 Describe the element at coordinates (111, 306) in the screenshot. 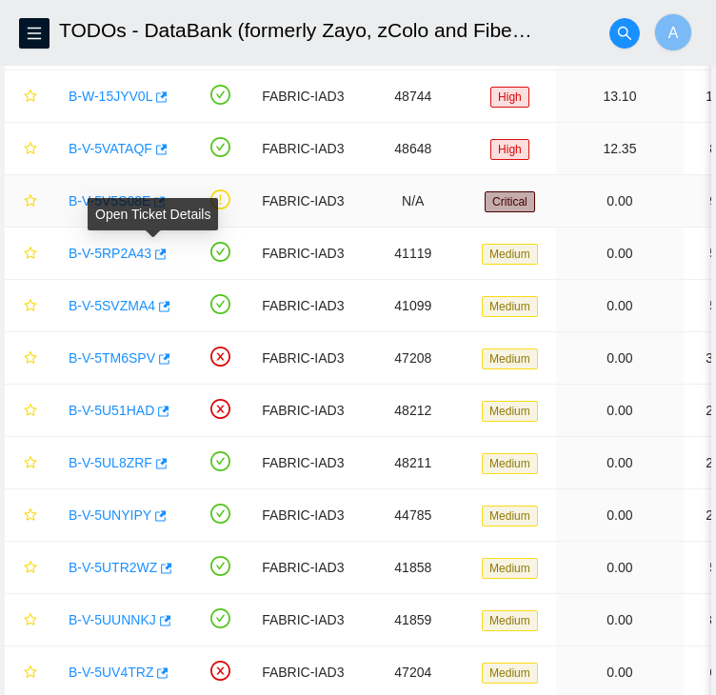

I see `a: B-V-5SVZMA4` at that location.